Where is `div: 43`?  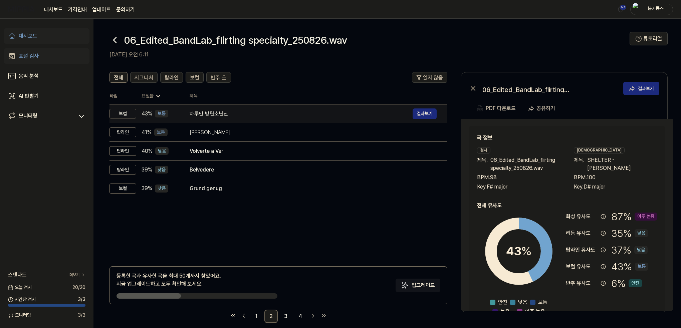 div: 43 is located at coordinates (519, 251).